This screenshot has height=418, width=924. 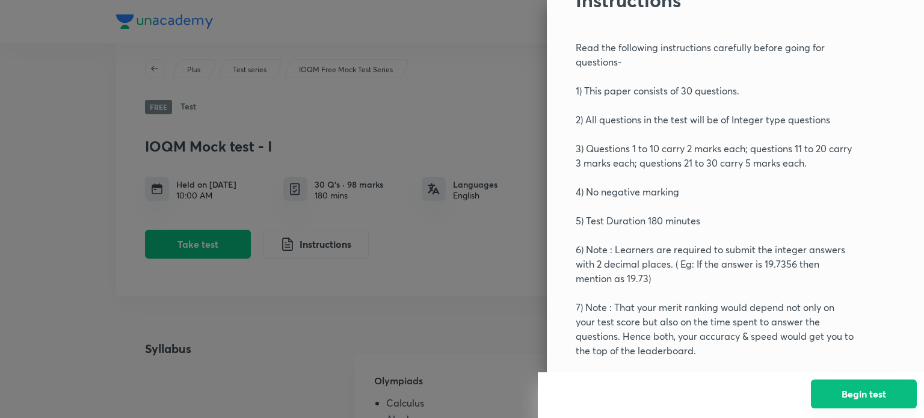 I want to click on p: 6) Note : Learners are required to submit the integer answers with 2 decimal places. ( Eg: If the..., so click(x=715, y=264).